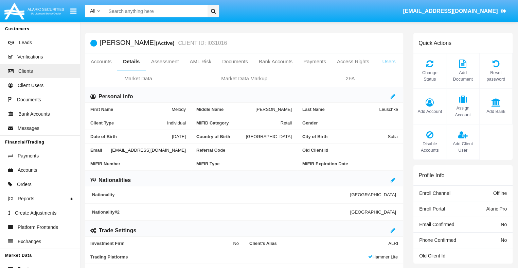 The width and height of the screenshot is (518, 268). What do you see at coordinates (29, 128) in the screenshot?
I see `span: Messages` at bounding box center [29, 128].